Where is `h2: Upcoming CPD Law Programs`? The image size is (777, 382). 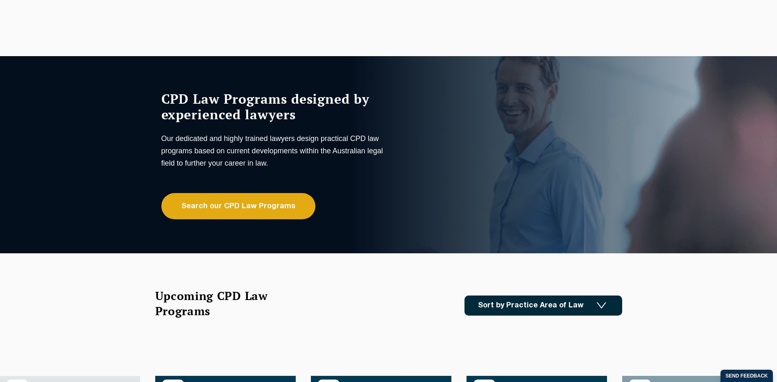
h2: Upcoming CPD Law Programs is located at coordinates (222, 303).